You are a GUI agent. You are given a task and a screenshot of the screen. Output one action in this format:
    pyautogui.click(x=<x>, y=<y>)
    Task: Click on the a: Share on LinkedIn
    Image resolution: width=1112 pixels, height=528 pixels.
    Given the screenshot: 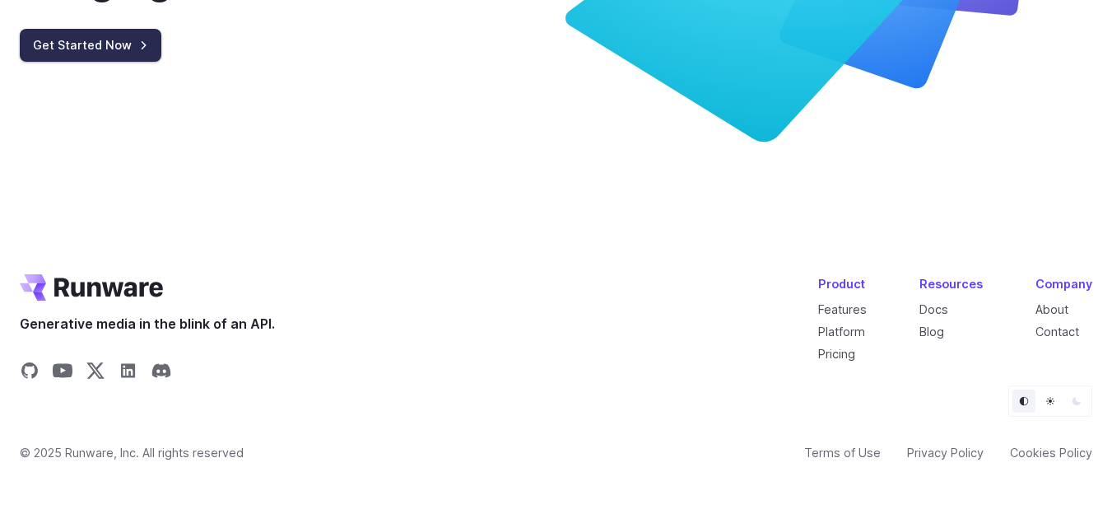 What is the action you would take?
    pyautogui.click(x=128, y=373)
    